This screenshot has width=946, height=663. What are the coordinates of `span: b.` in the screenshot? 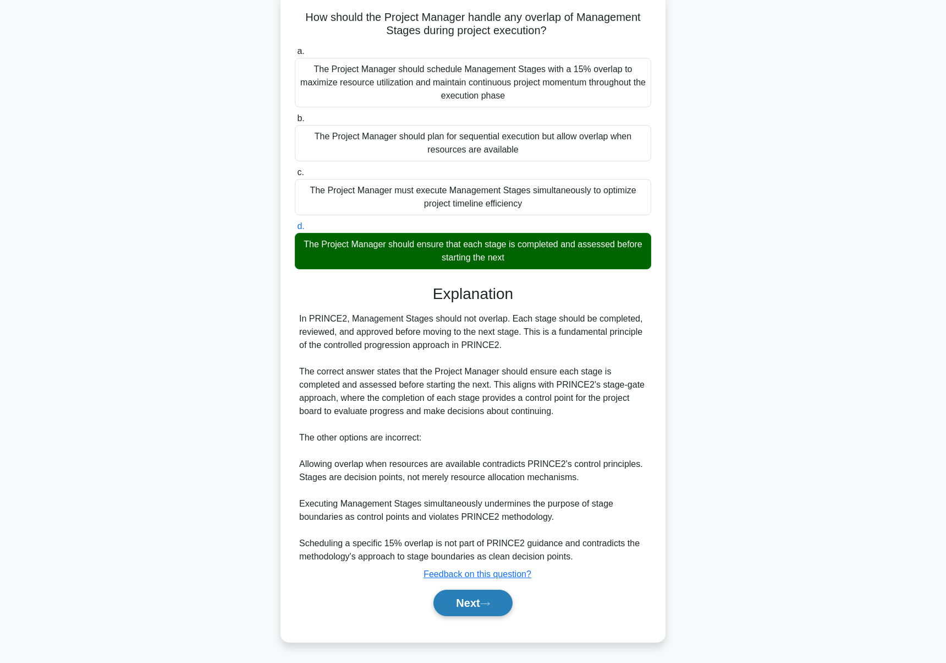 It's located at (300, 118).